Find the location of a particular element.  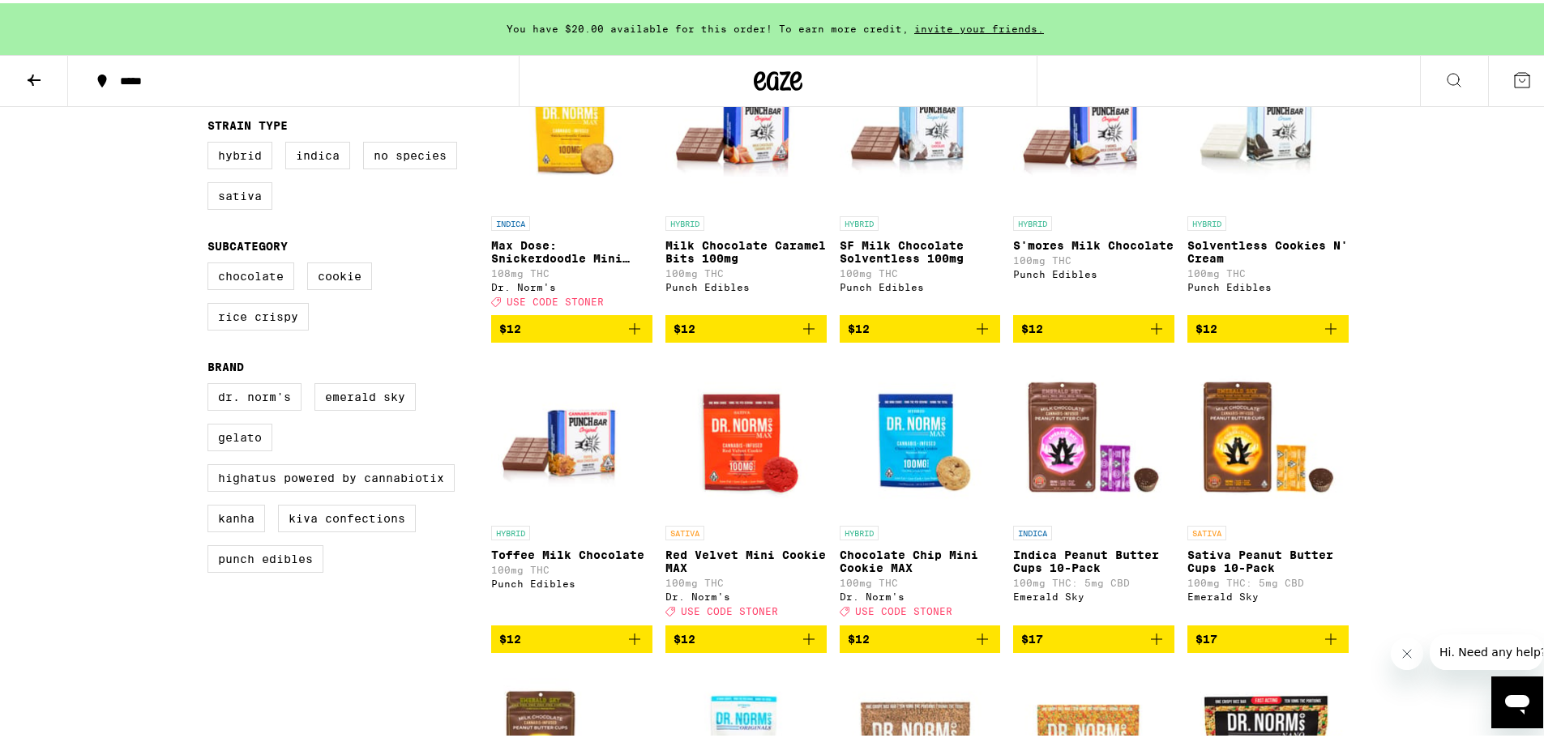

label: Hybrid is located at coordinates (240, 152).